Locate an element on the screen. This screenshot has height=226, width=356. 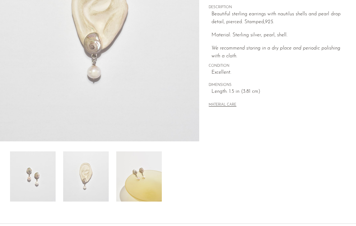
p: Beautiful sterling earrings with nautilus shells and pearl drop detail, pierced. Stamped, is located at coordinates (279, 18).